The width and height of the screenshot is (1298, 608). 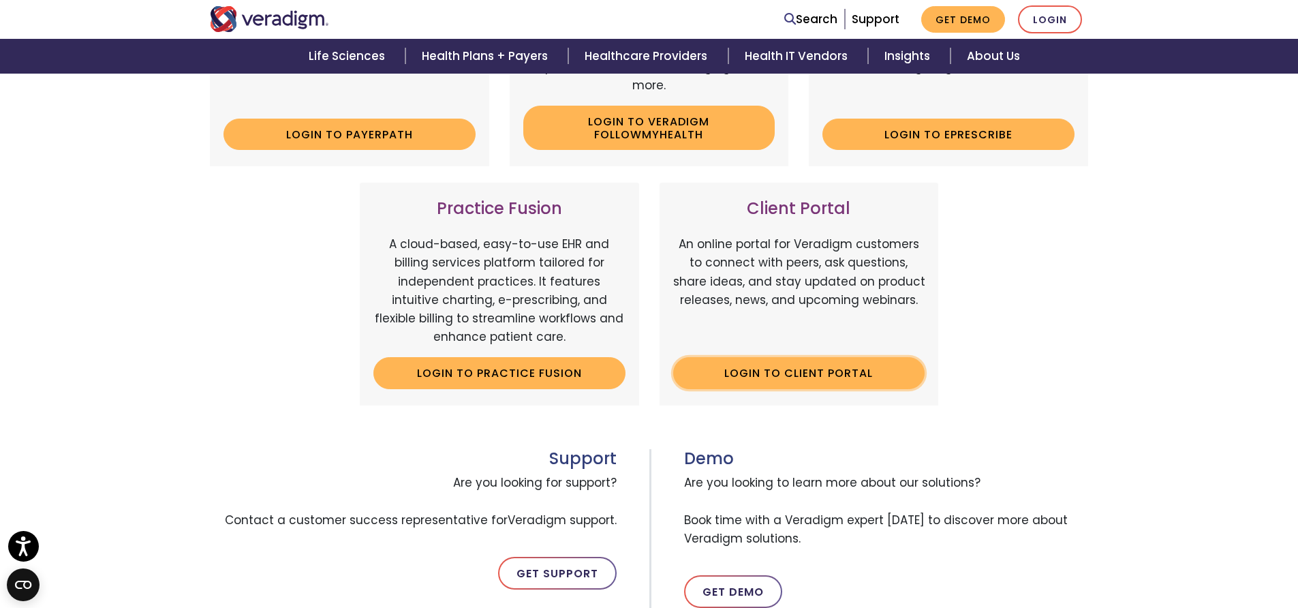 What do you see at coordinates (499, 373) in the screenshot?
I see `a: Login to Practice Fusion` at bounding box center [499, 373].